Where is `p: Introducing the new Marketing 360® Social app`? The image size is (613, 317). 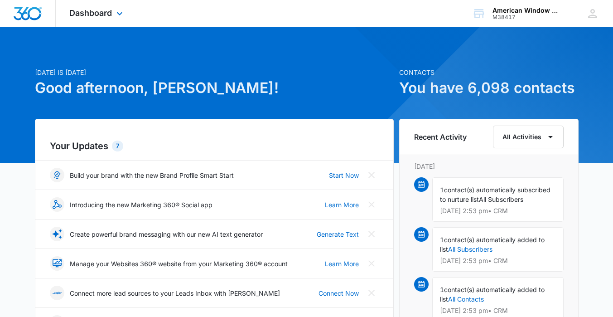 p: Introducing the new Marketing 360® Social app is located at coordinates (141, 204).